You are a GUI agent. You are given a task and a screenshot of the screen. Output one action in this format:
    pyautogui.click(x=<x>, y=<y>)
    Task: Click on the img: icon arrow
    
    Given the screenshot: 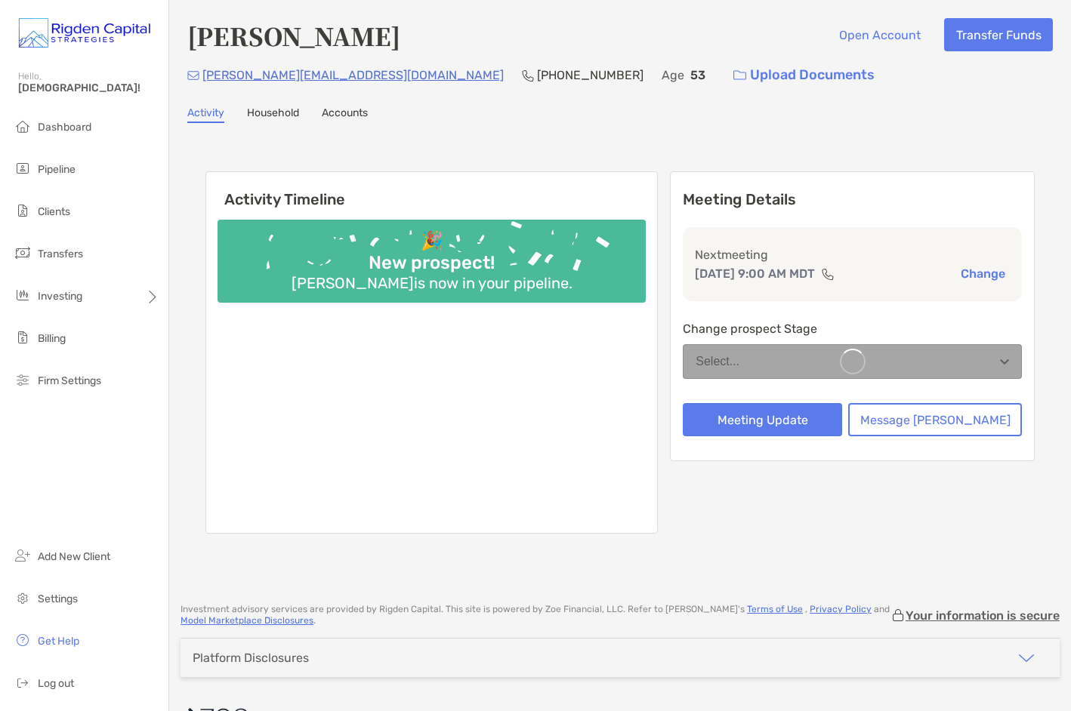 What is the action you would take?
    pyautogui.click(x=1026, y=658)
    